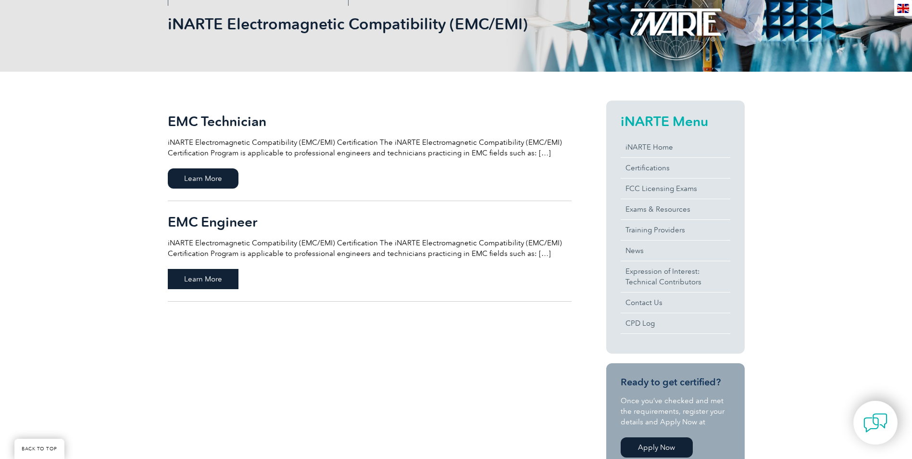  What do you see at coordinates (39, 448) in the screenshot?
I see `a: BACK TO TOP` at bounding box center [39, 448].